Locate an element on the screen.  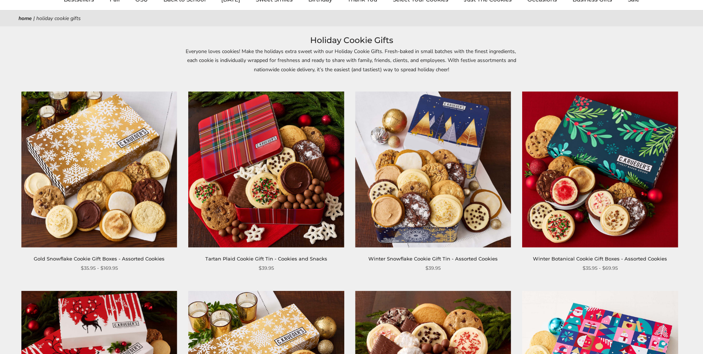
span: Holiday Cookie Gifts is located at coordinates (59, 18).